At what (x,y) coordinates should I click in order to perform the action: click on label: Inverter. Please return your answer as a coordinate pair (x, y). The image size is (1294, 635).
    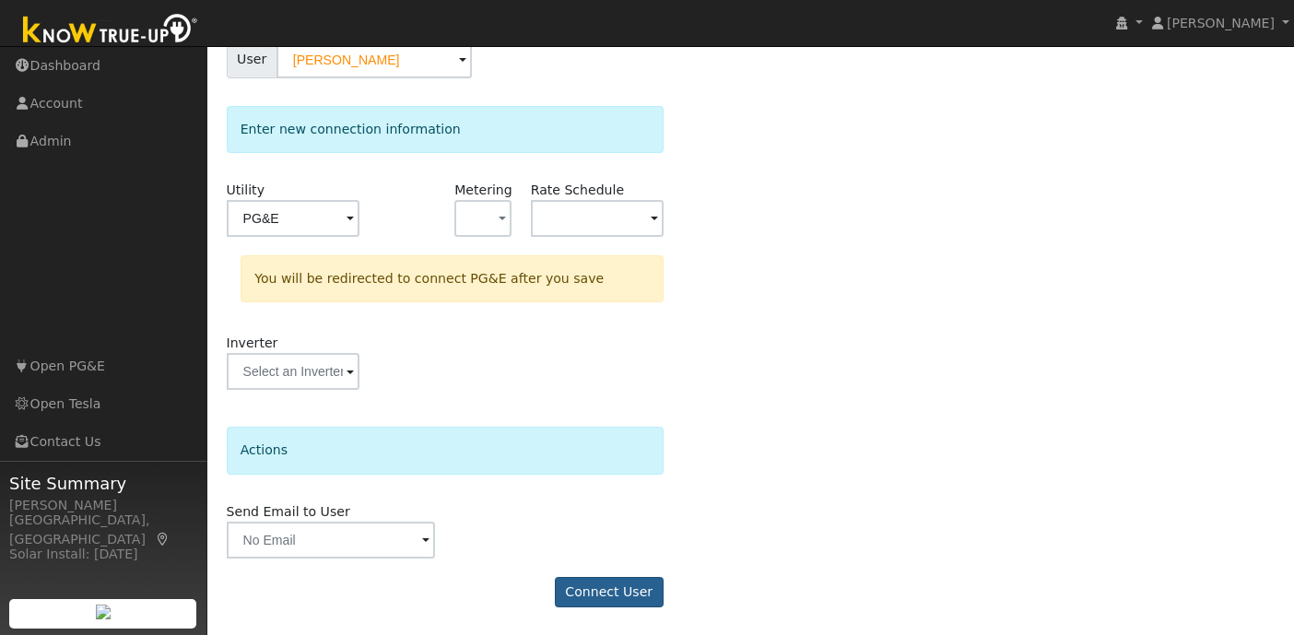
    Looking at the image, I should click on (252, 343).